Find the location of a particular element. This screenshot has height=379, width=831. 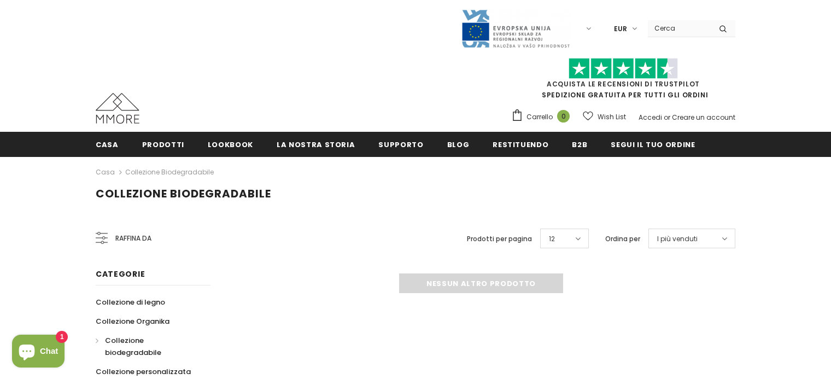

span: Wish List is located at coordinates (612, 117).